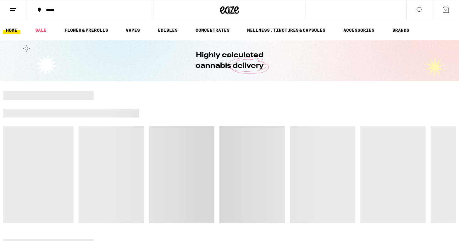  I want to click on a: VAPES, so click(133, 30).